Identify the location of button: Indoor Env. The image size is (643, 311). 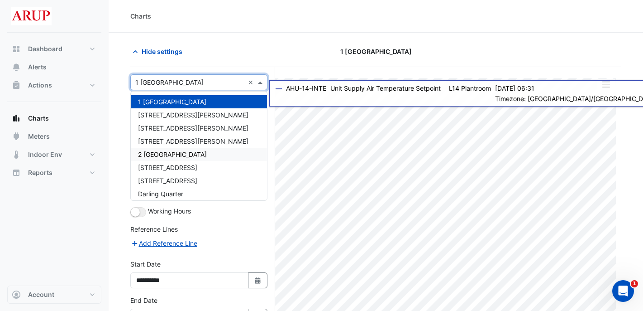
(54, 154).